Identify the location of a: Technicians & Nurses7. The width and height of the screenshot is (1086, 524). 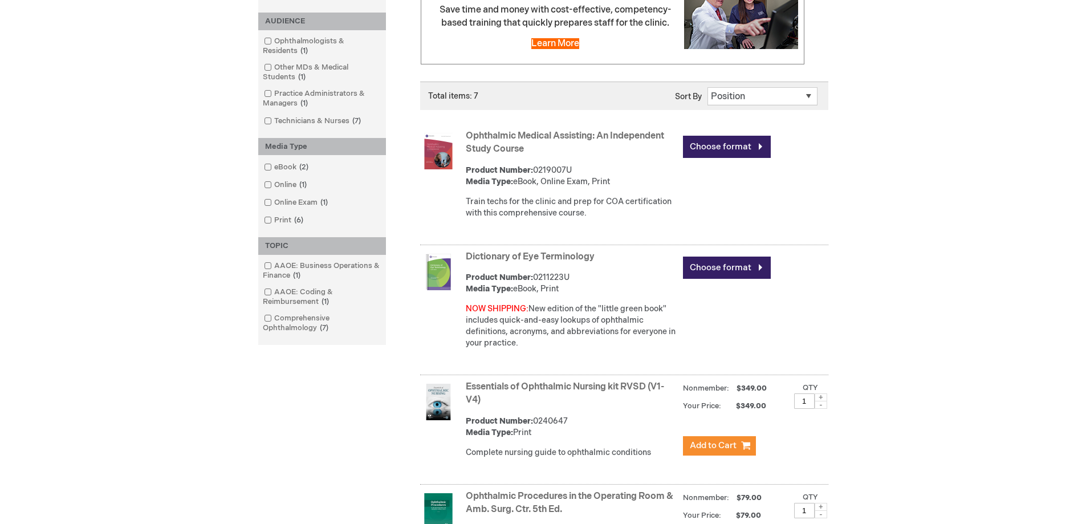
(313, 121).